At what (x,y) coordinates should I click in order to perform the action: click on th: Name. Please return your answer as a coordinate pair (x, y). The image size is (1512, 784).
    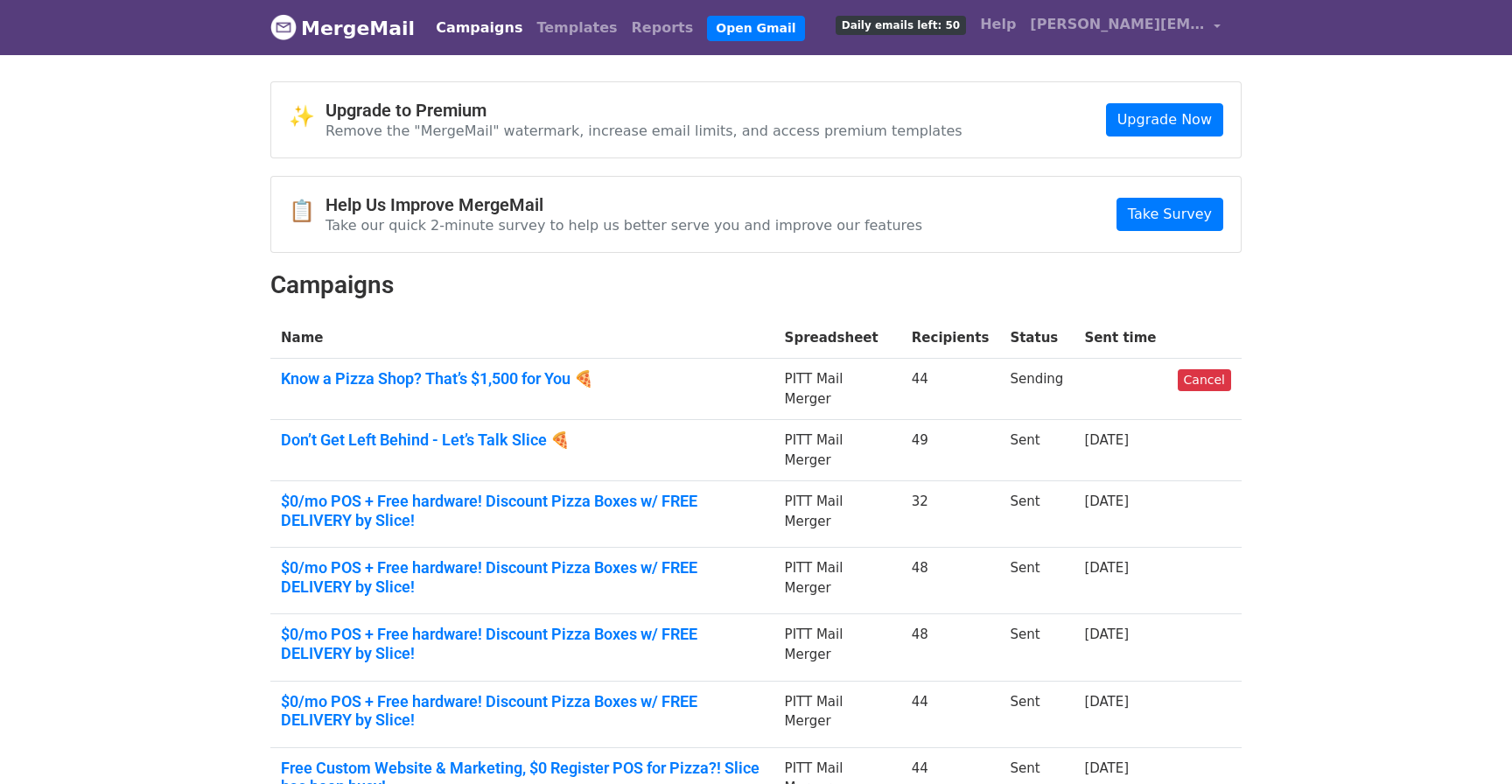
    Looking at the image, I should click on (522, 338).